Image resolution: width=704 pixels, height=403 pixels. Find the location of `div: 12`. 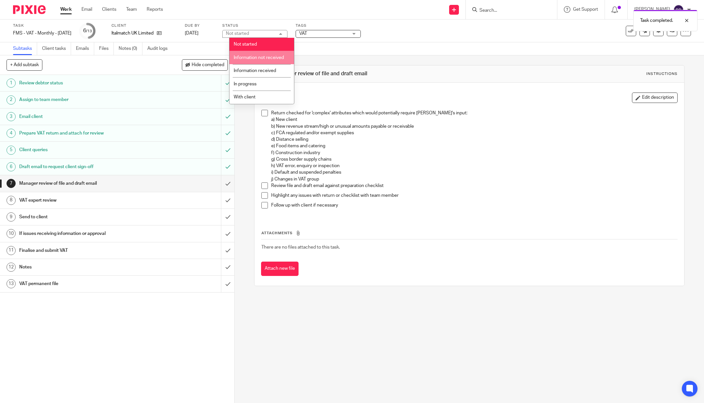

div: 12 is located at coordinates (11, 267).